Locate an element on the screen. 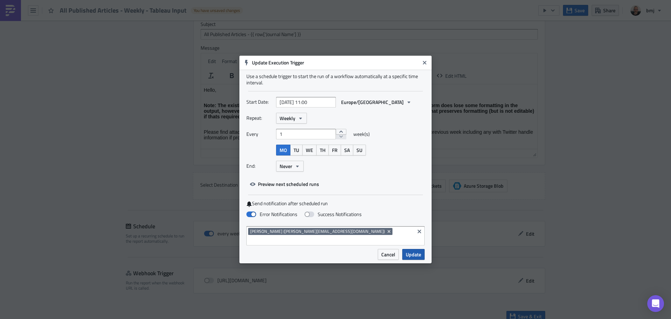  p: Please find attached the {{ row.Frequency }} Published Article report showing all articles publis... is located at coordinates (168, 50).